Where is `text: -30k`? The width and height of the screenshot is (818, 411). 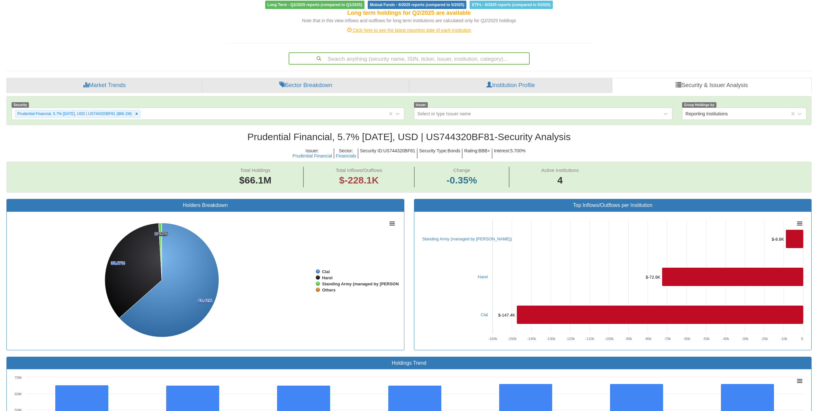
text: -30k is located at coordinates (745, 339).